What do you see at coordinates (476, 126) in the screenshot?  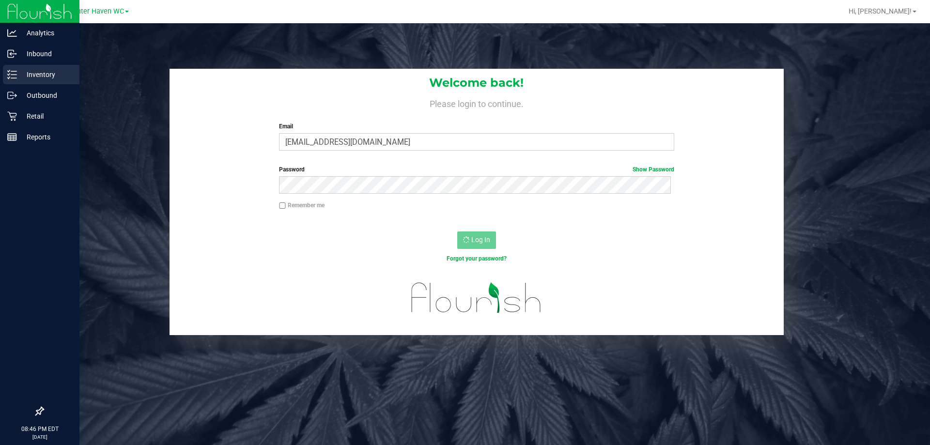 I see `label: Email` at bounding box center [476, 126].